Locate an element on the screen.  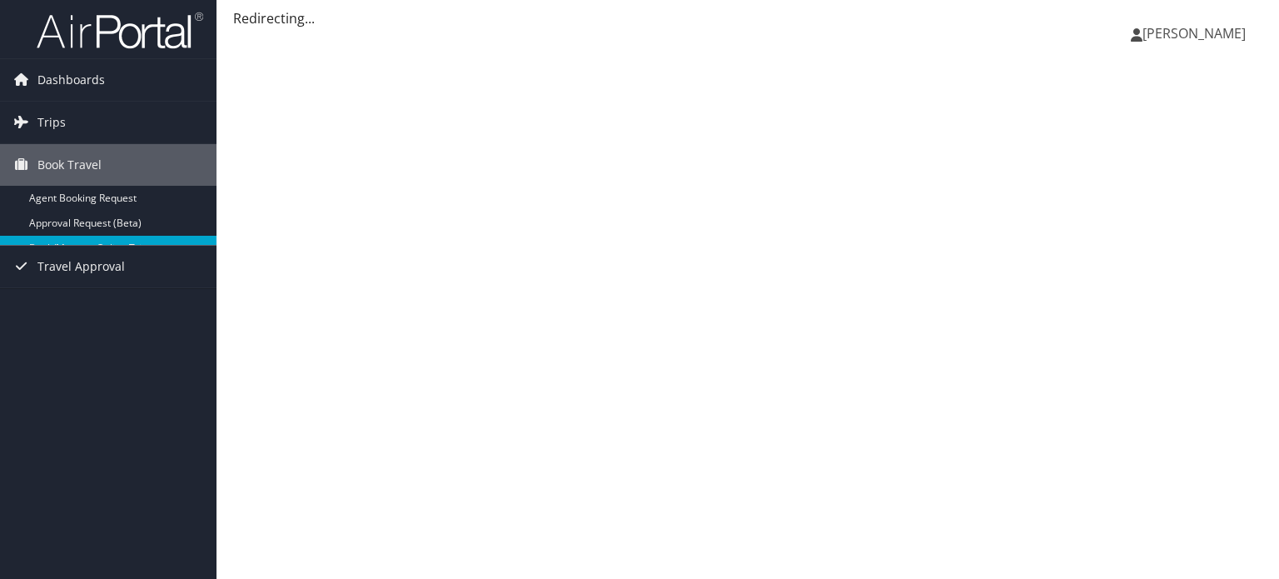
img: airportal-logo.png is located at coordinates (120, 30).